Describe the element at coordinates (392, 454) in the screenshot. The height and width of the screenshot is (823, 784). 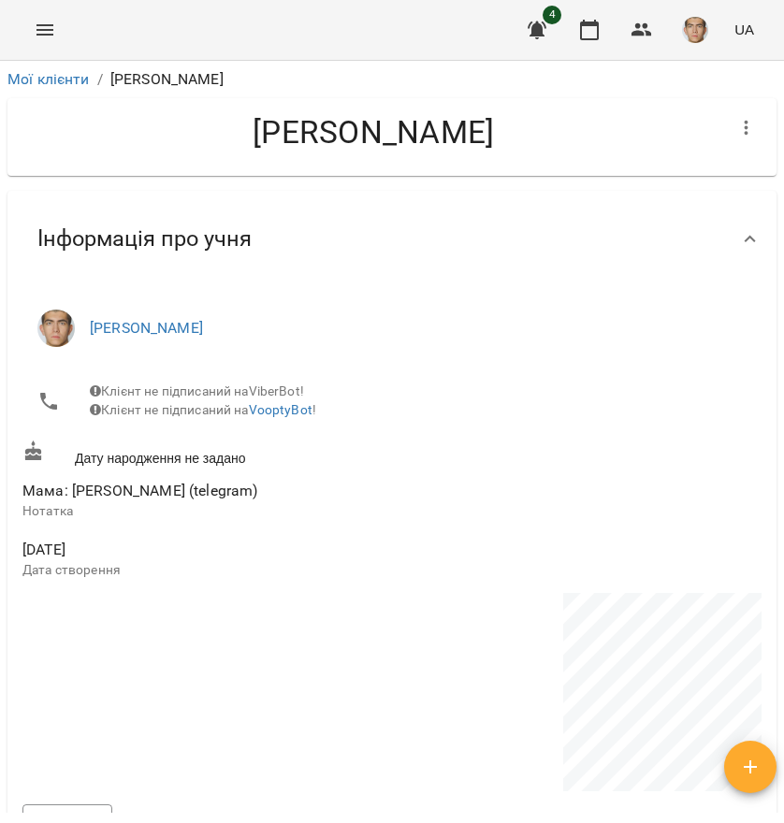
I see `div: Дату народження не задано` at that location.